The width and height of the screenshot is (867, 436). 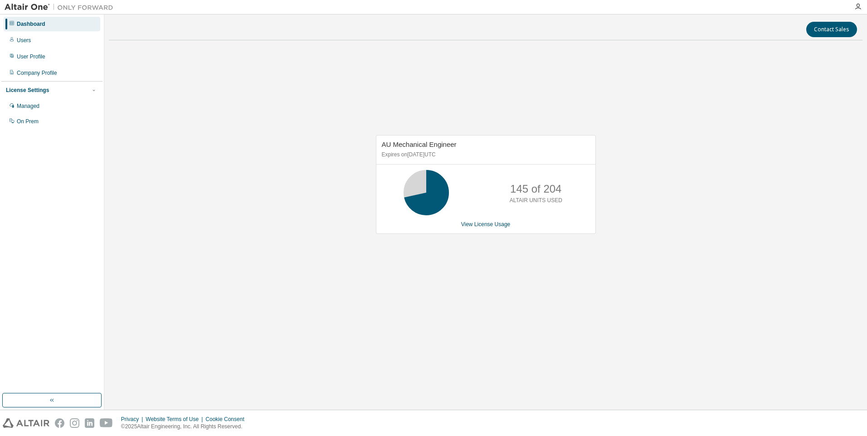 What do you see at coordinates (31, 24) in the screenshot?
I see `div: Dashboard` at bounding box center [31, 24].